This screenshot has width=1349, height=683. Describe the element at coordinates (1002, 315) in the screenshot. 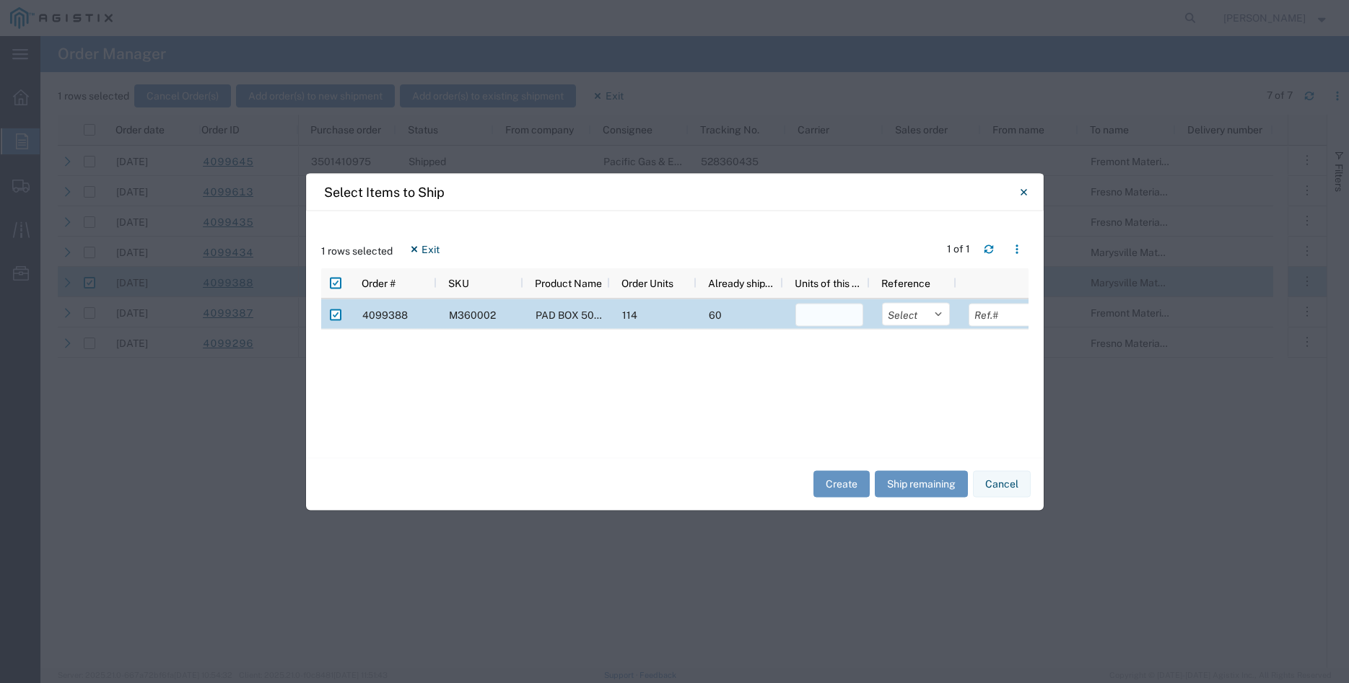

I see `input: Ref.#` at that location.